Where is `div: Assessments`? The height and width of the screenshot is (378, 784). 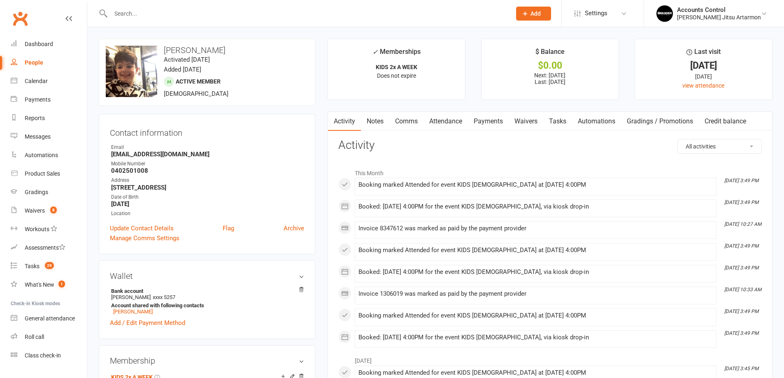 div: Assessments is located at coordinates (45, 248).